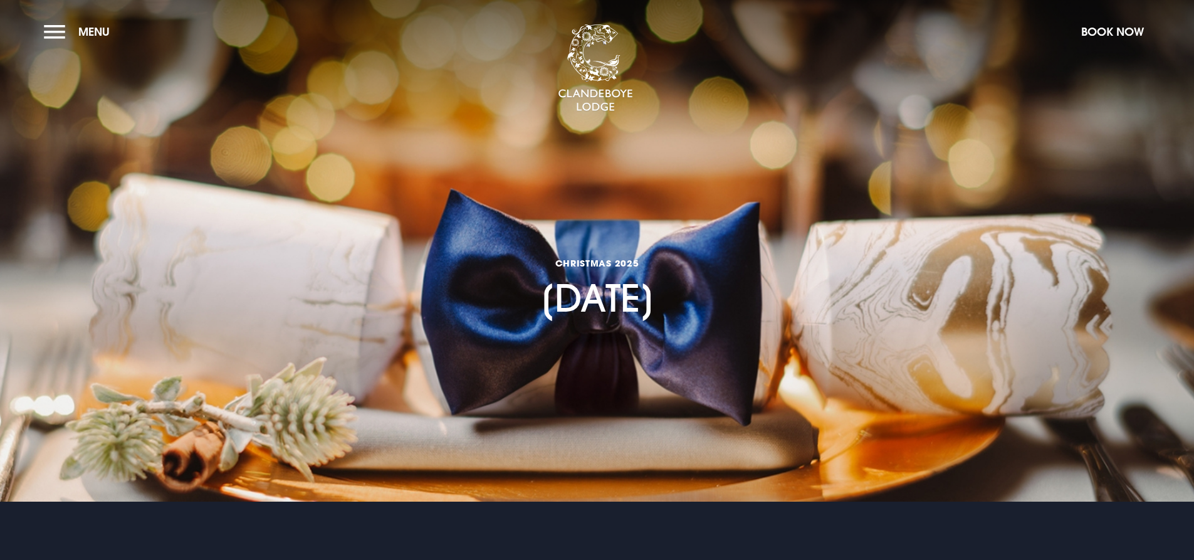 This screenshot has width=1194, height=560. What do you see at coordinates (597, 263) in the screenshot?
I see `span: CHRISTMAS 2025` at bounding box center [597, 263].